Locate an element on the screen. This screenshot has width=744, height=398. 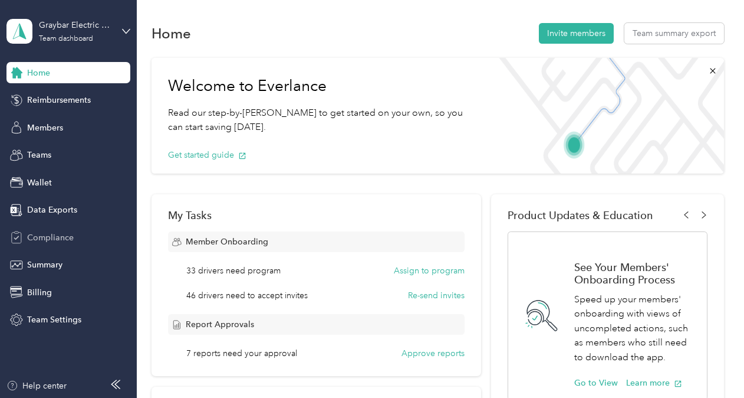
button: Help center is located at coordinates (37, 385).